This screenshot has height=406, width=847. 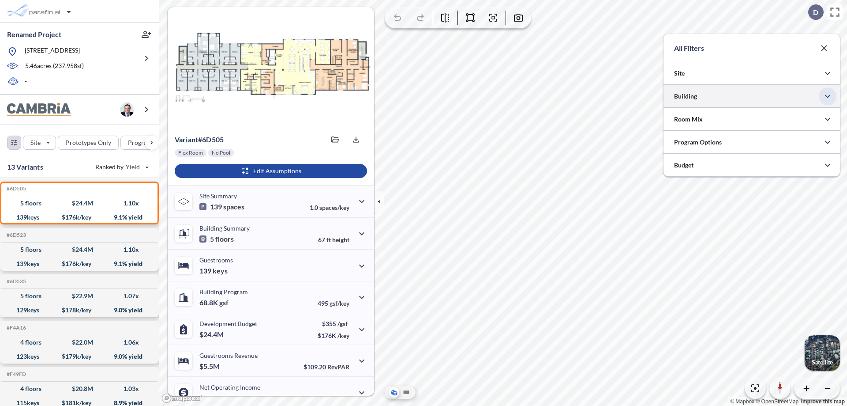 I want to click on span: ft, so click(x=329, y=239).